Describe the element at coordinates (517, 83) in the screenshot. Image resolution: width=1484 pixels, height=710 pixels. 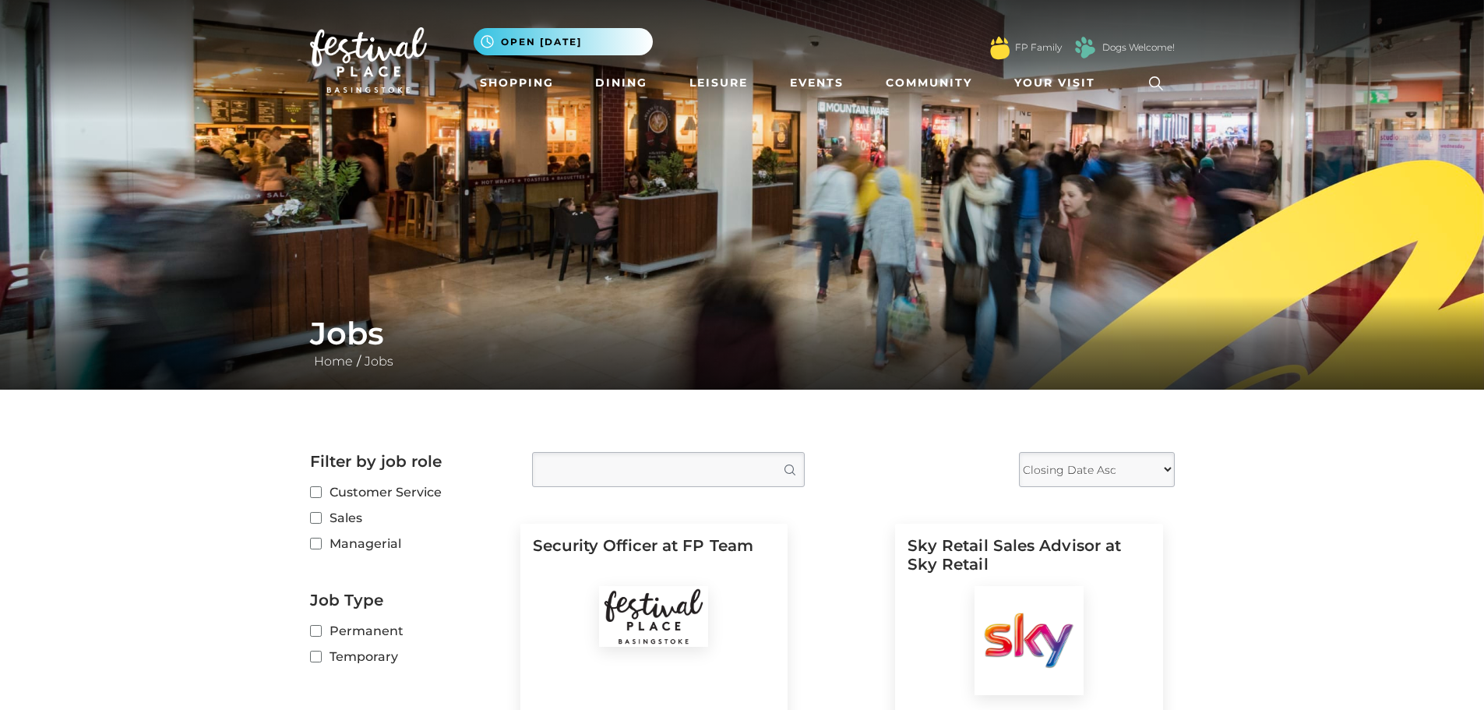
I see `a: Shopping` at that location.